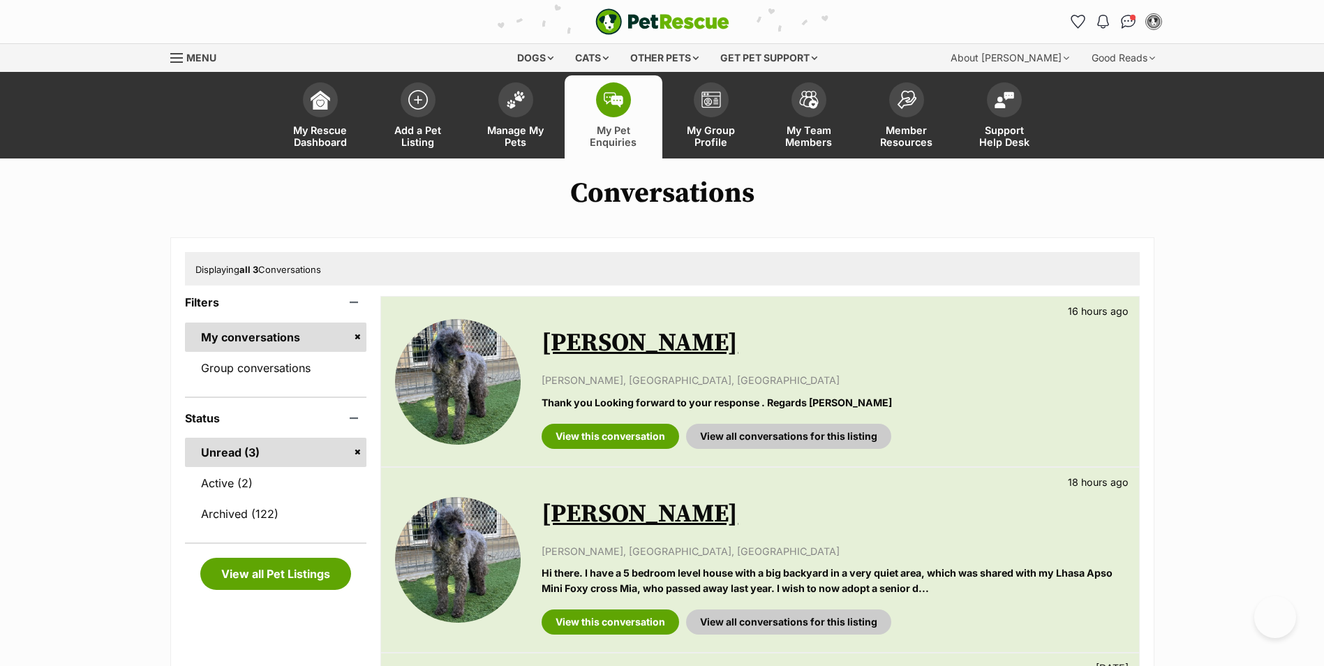 The width and height of the screenshot is (1324, 666). What do you see at coordinates (1128, 22) in the screenshot?
I see `img: chat-41dd97257d64d25036548639549fe6c8038ab92f7586957e7f3b1b290dea8141.svg` at bounding box center [1128, 22].